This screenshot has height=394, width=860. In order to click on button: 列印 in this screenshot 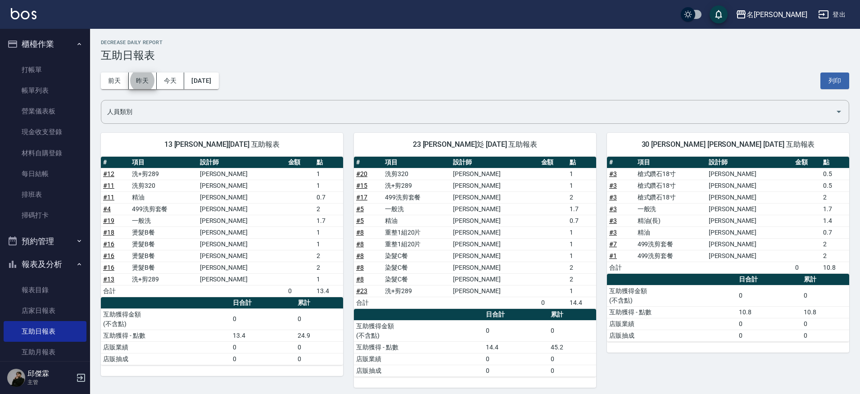, I will do `click(835, 81)`.